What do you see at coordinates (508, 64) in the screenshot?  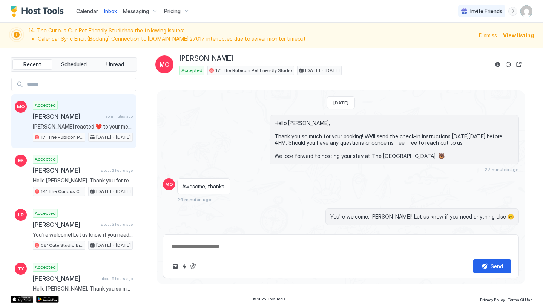 I see `button: Sync reservation` at bounding box center [508, 64].